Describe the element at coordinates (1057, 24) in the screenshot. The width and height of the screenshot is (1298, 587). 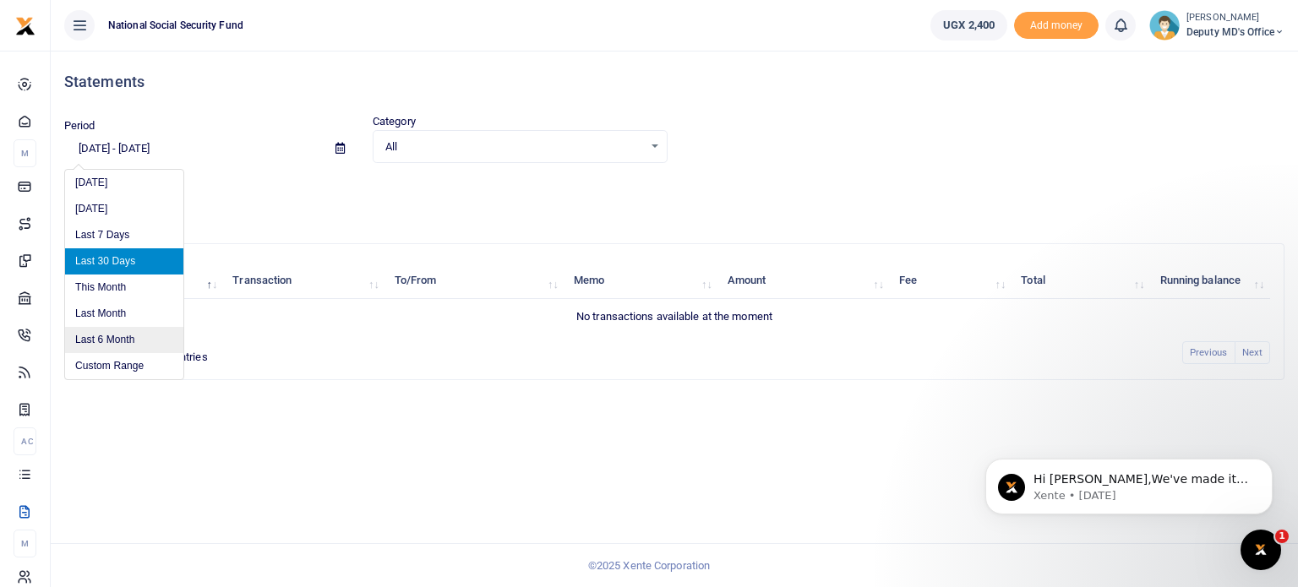
I see `a: Add money` at that location.